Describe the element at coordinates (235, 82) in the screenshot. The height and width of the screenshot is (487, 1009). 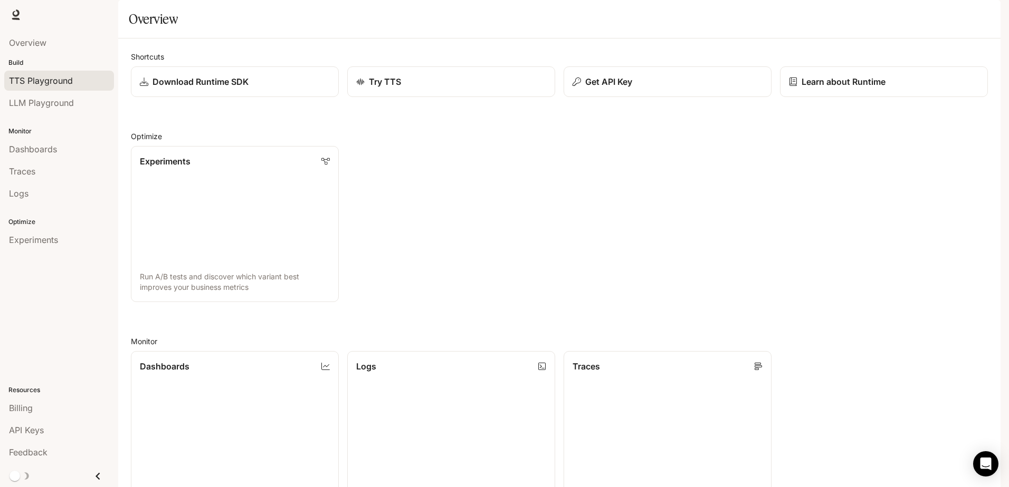
I see `a: Download Runtime SDK` at that location.